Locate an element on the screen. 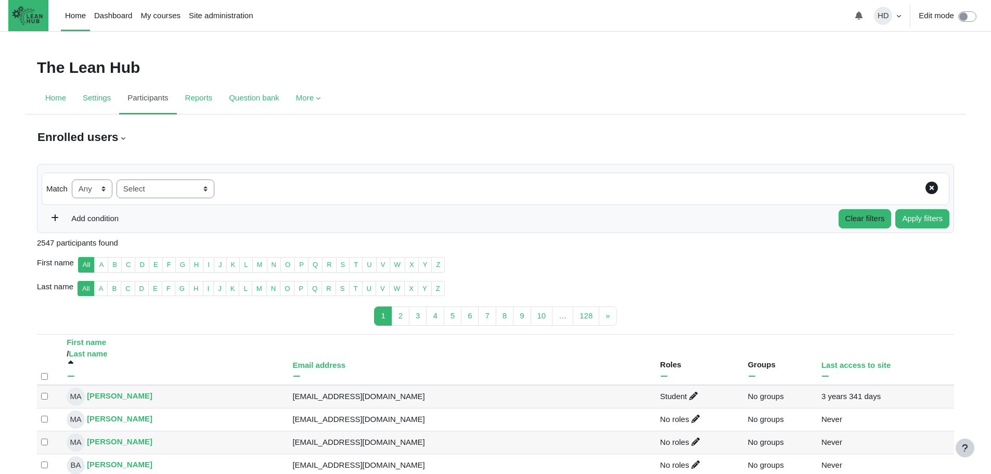  button: Add condition is located at coordinates (84, 218).